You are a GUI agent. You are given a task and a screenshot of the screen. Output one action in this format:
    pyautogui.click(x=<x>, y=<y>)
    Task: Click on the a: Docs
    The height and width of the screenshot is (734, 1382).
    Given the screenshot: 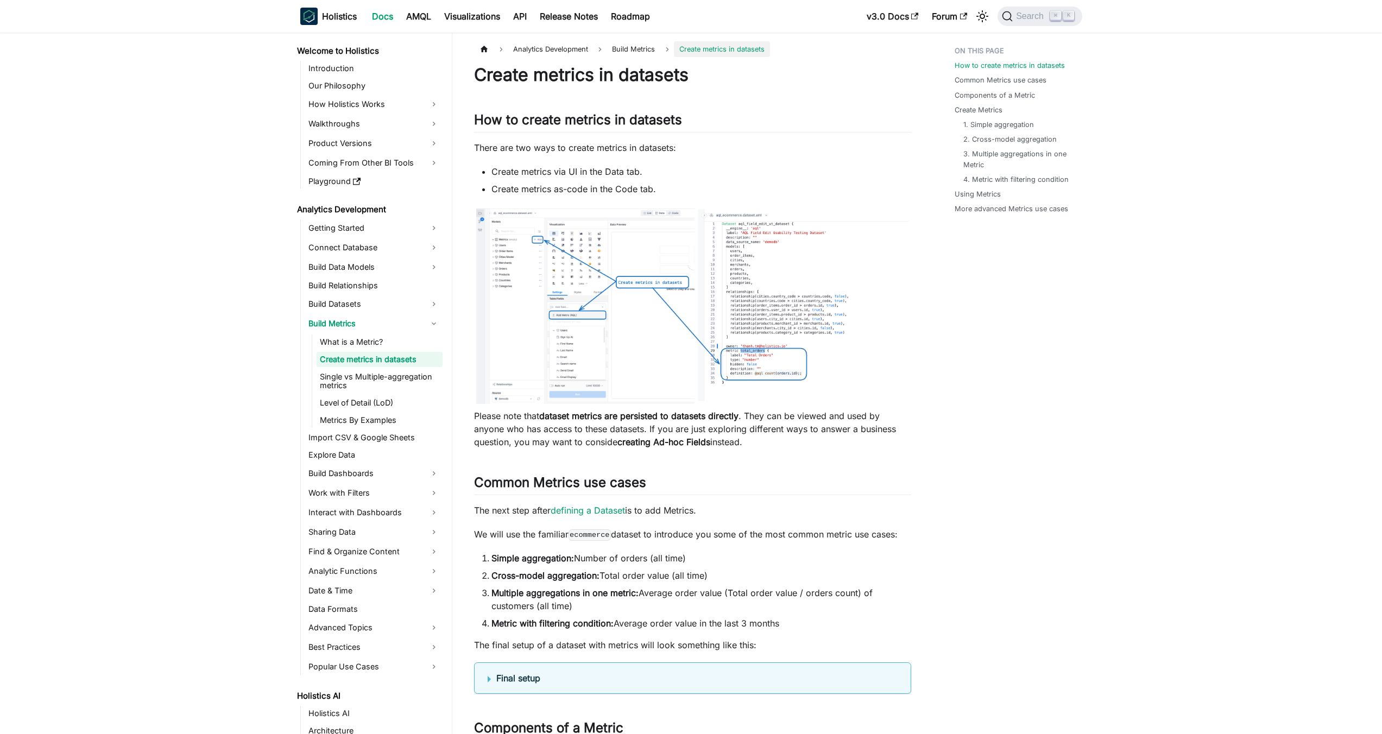 What is the action you would take?
    pyautogui.click(x=382, y=16)
    